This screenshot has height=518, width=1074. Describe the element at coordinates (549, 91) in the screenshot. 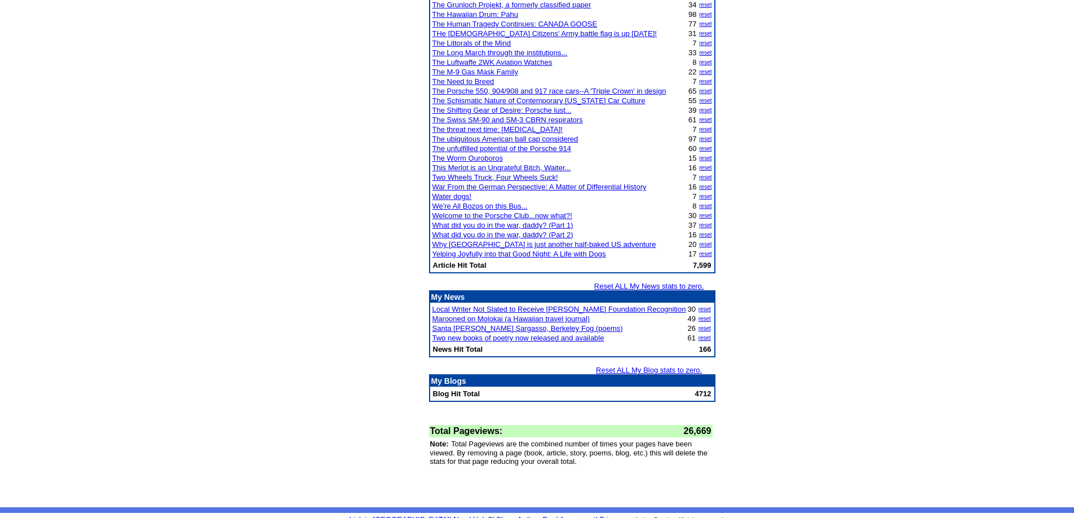

I see `a: The Porsche 550, 904/908 and 917 race cars--A 'Triple Crown' in design` at that location.